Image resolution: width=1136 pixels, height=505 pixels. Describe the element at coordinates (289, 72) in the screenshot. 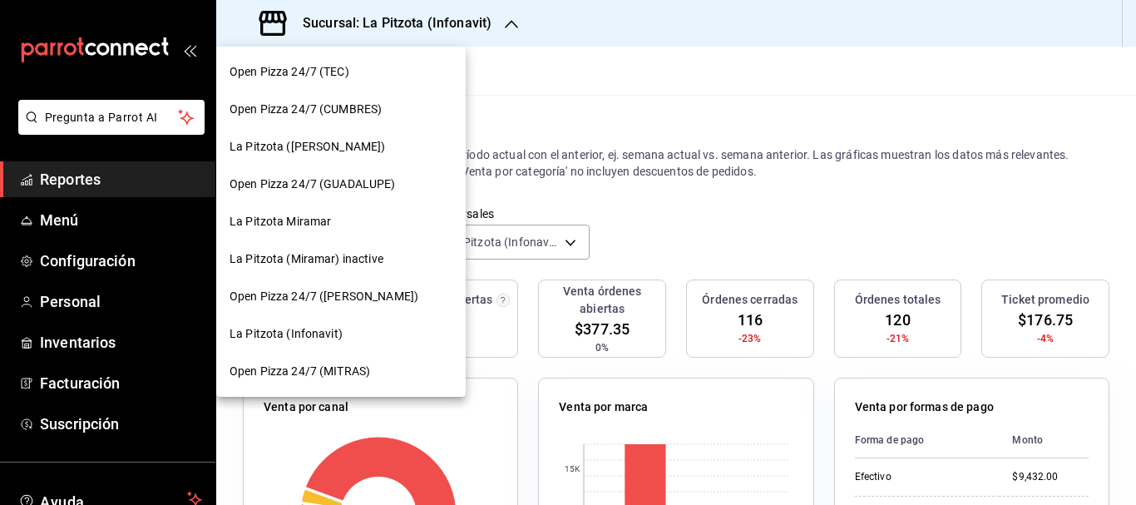

I see `span: Open Pizza 24/7 (TEC)` at that location.